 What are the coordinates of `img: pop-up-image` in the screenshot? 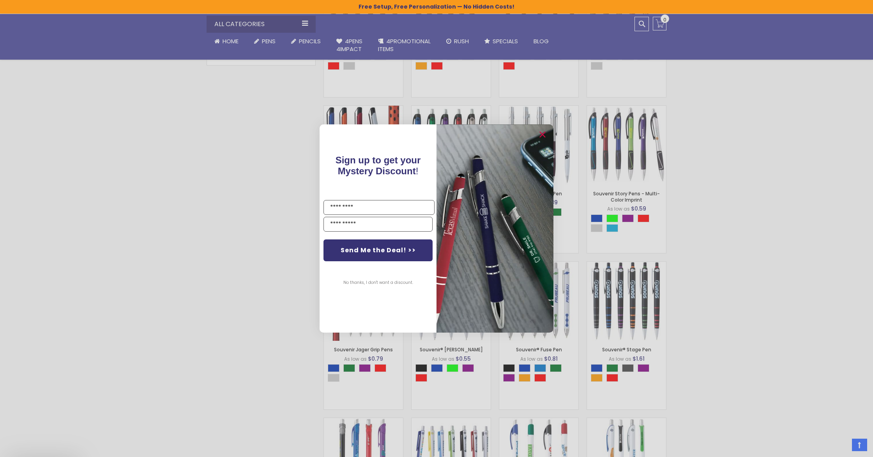 It's located at (495, 228).